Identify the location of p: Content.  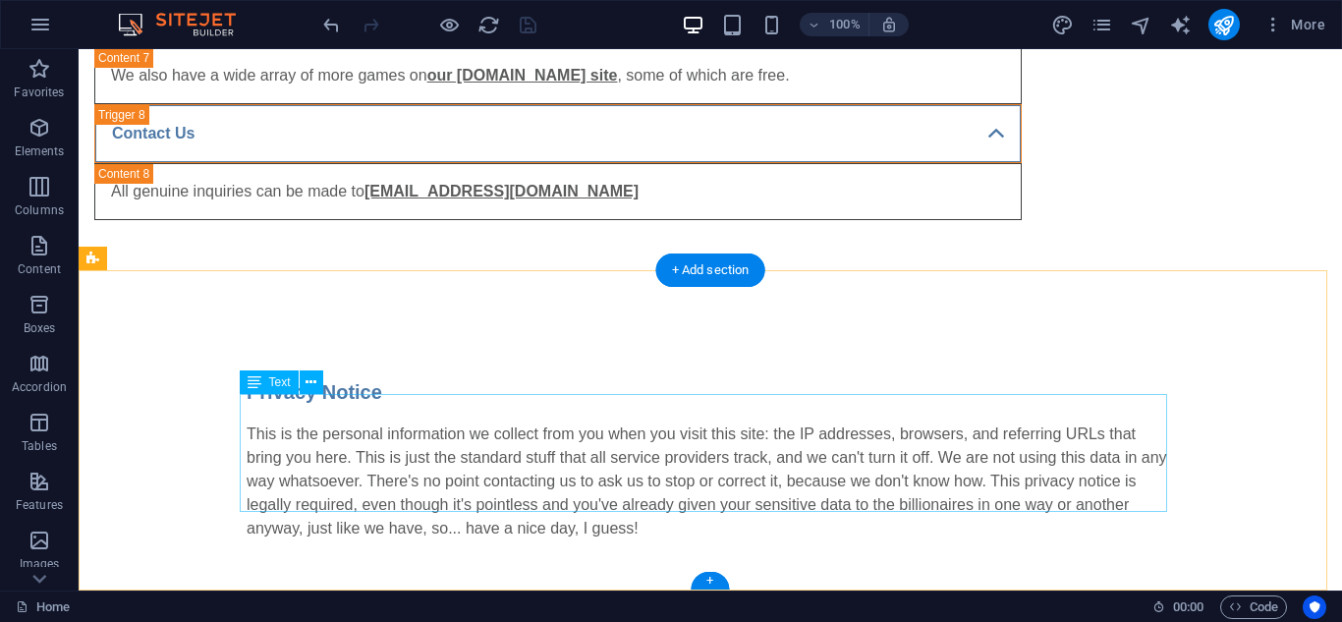
(39, 269).